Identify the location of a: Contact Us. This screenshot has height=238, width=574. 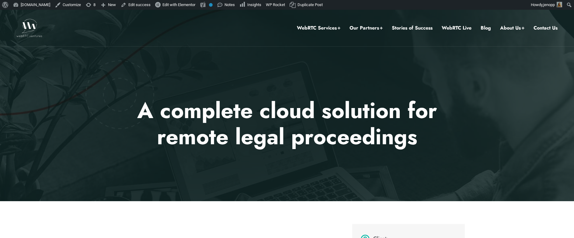
(545, 28).